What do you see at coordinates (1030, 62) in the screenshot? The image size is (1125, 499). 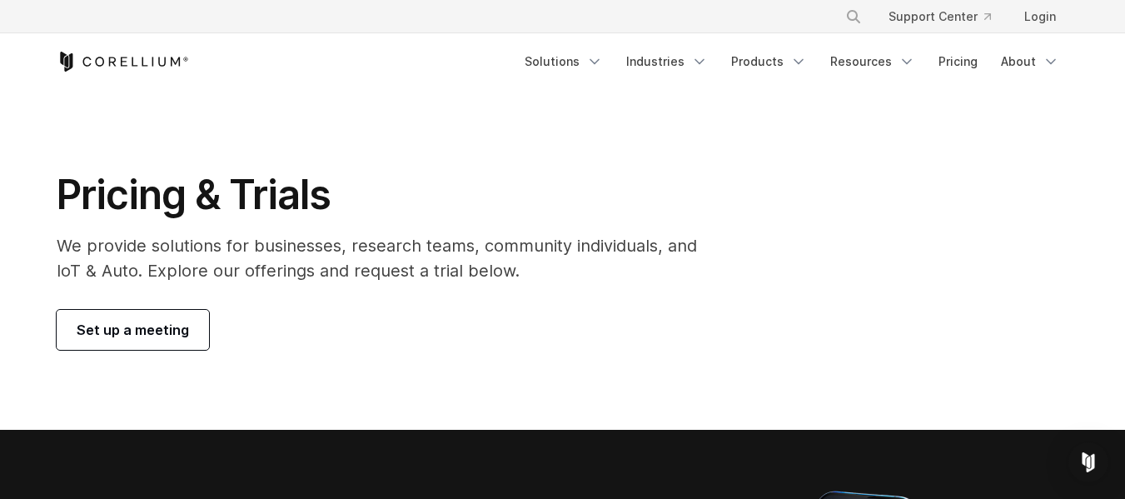 I see `a: About` at bounding box center [1030, 62].